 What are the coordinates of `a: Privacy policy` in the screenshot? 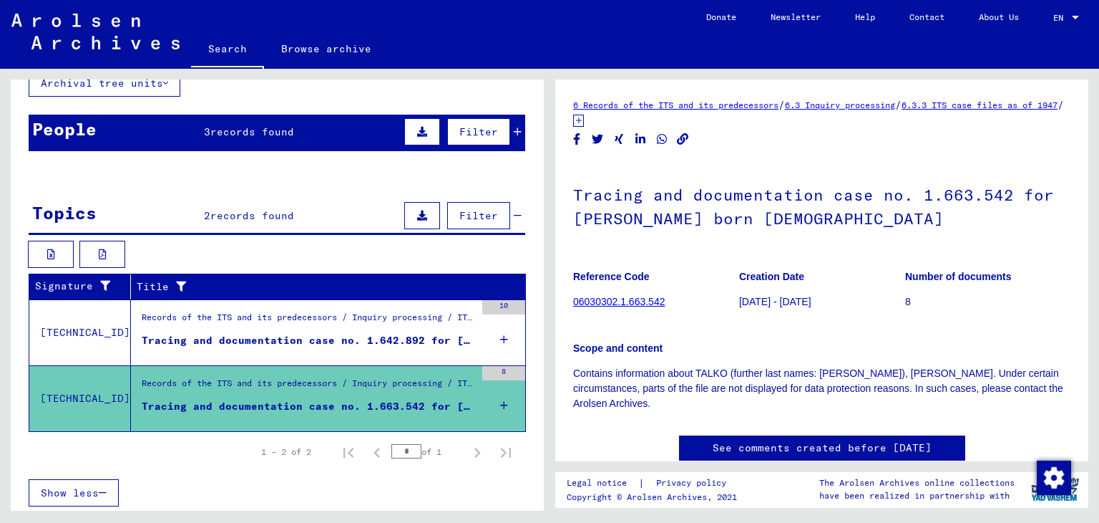 It's located at (694, 482).